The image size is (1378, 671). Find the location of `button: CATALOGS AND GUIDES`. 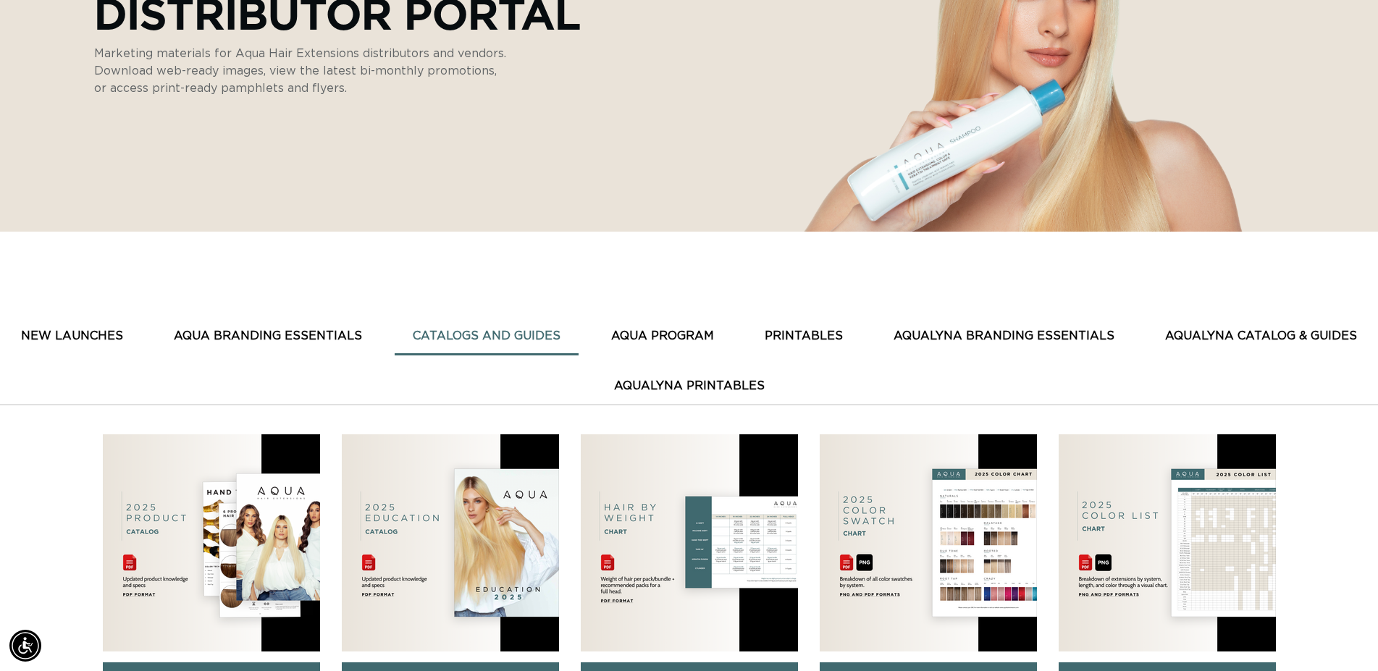

button: CATALOGS AND GUIDES is located at coordinates (487, 336).